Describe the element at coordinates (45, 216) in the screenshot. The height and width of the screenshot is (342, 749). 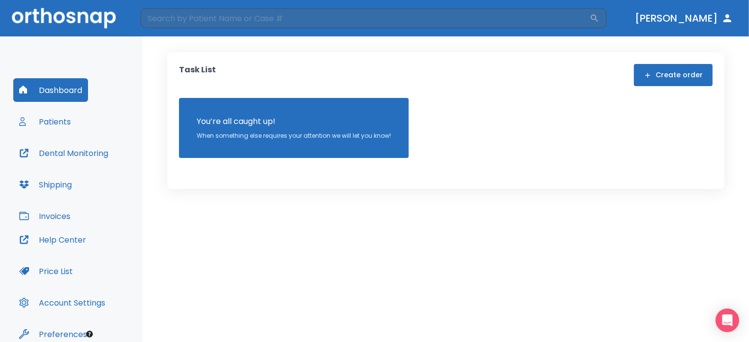
I see `a: Invoices` at that location.